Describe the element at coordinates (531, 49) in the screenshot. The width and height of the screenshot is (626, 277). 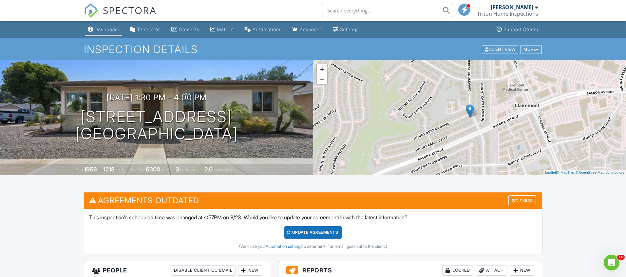
I see `div: More` at that location.